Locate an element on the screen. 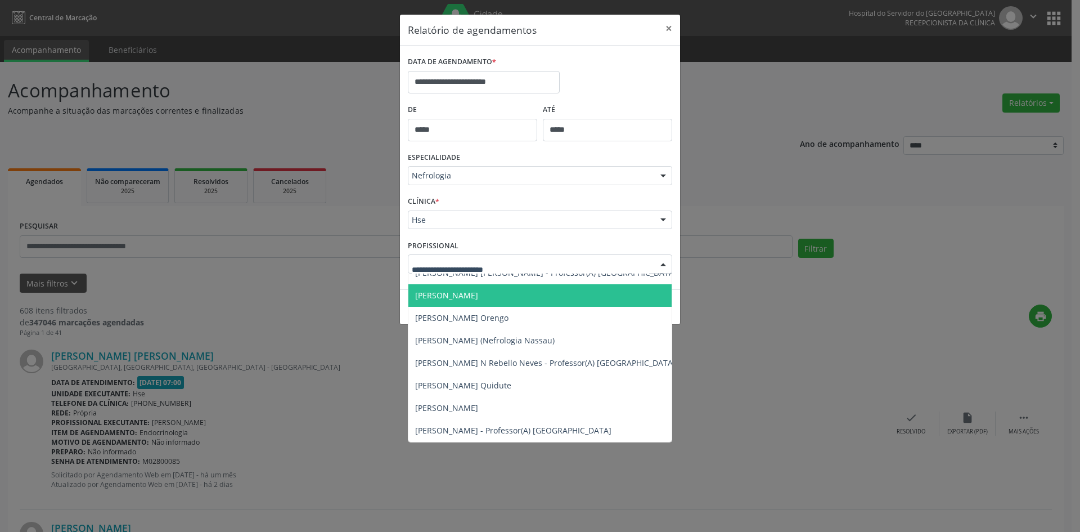 Image resolution: width=1080 pixels, height=532 pixels. span: Nefrologia is located at coordinates (531, 176).